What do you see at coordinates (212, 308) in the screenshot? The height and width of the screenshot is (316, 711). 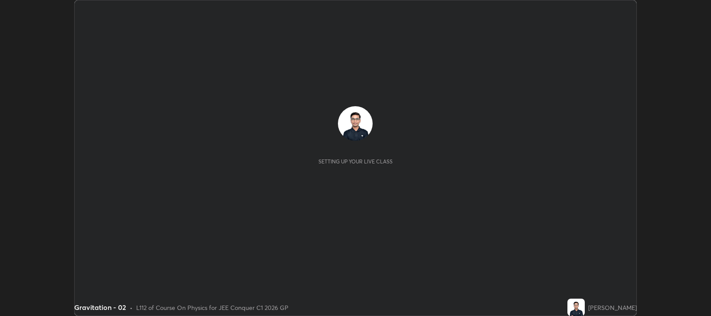 I see `div: L112 of Course On Physics for JEE Conquer C1 2026 GP` at bounding box center [212, 308].